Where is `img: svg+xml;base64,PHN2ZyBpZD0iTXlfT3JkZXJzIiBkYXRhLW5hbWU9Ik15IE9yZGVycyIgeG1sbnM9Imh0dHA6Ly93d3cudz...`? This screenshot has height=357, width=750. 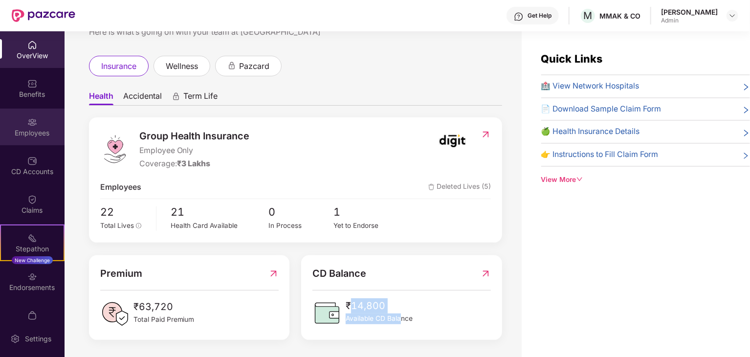 img: svg+xml;base64,PHN2ZyBpZD0iTXlfT3JkZXJzIiBkYXRhLW5hbWU9Ik15IE9yZGVycyIgeG1sbnM9Imh0dHA6Ly93d3cudz... is located at coordinates (32, 315).